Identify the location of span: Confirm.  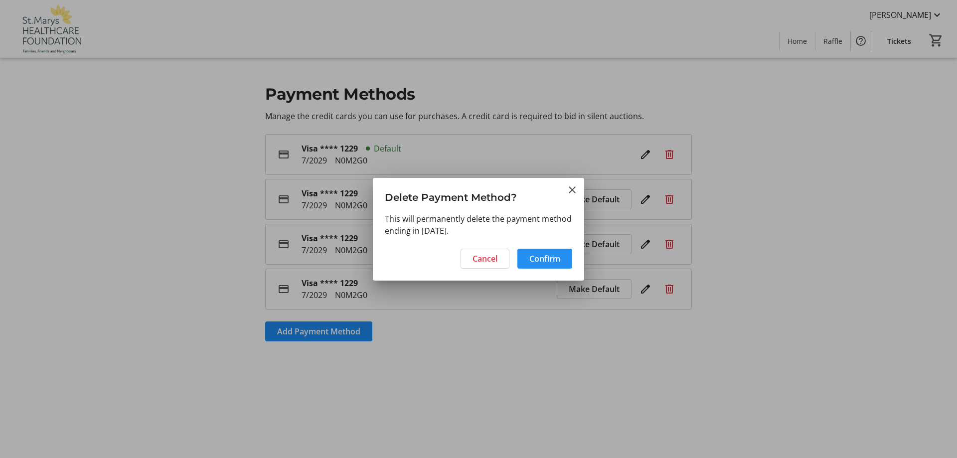
(545, 259).